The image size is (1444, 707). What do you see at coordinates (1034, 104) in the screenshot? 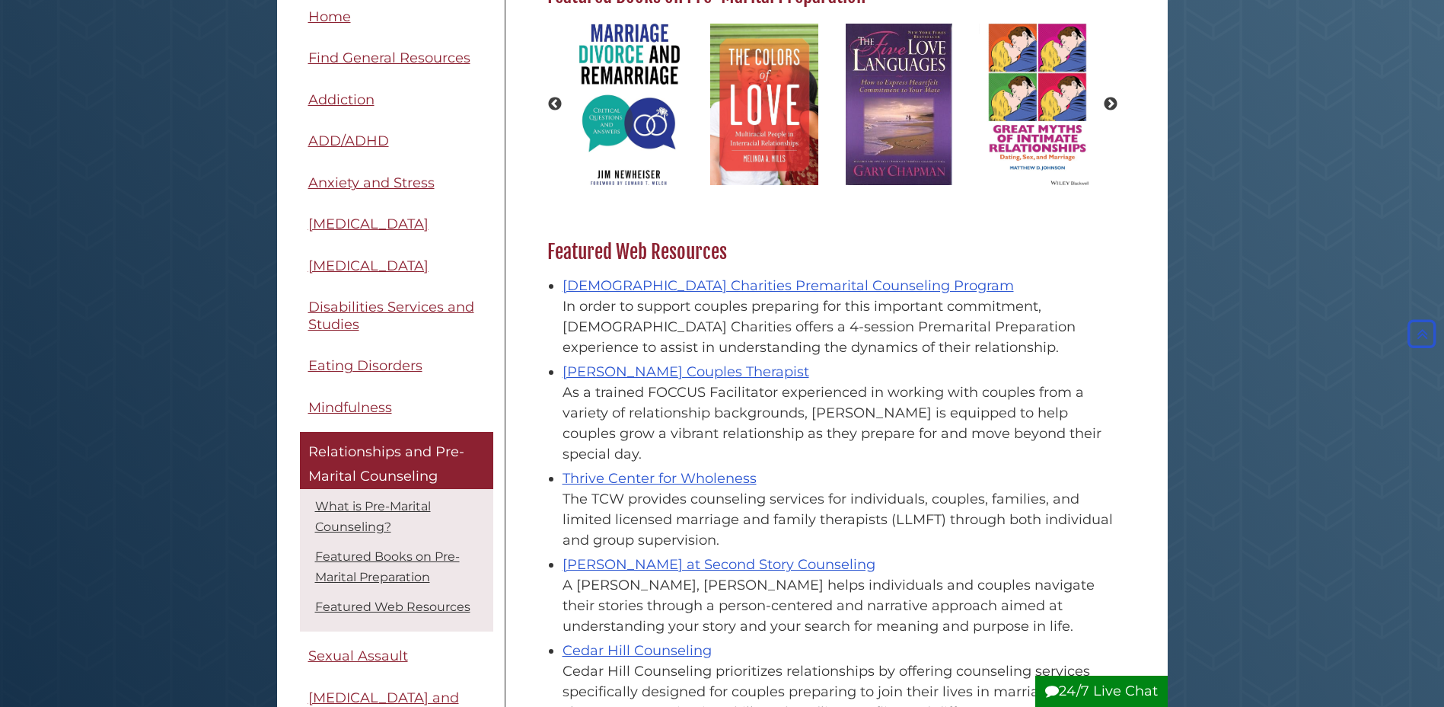
I see `img: Great myths of intimate relationships : dating, sex, and marriage` at bounding box center [1034, 104].